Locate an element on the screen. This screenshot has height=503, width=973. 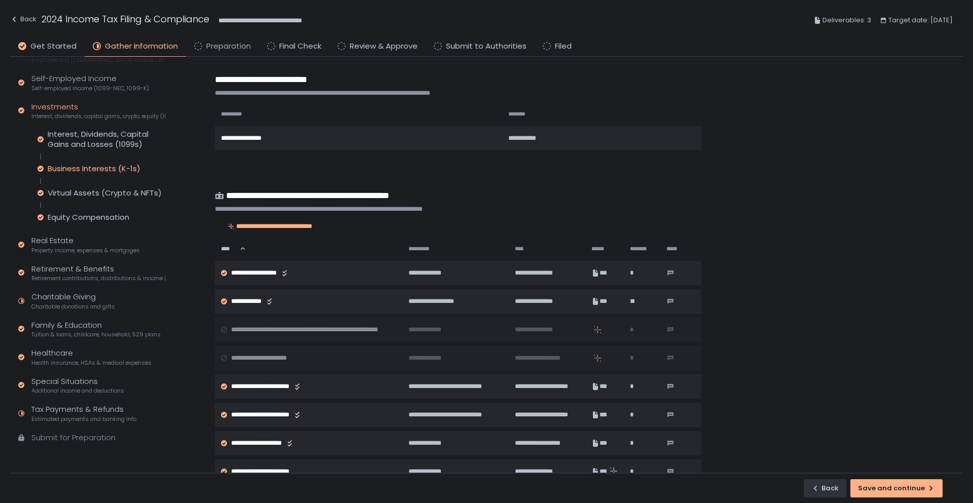
div: Charitable Giving is located at coordinates (73, 301).